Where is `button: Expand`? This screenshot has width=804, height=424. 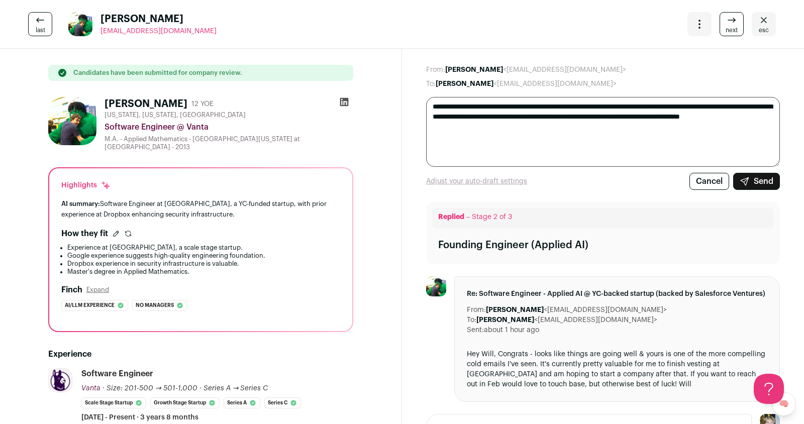
button: Expand is located at coordinates (98, 290).